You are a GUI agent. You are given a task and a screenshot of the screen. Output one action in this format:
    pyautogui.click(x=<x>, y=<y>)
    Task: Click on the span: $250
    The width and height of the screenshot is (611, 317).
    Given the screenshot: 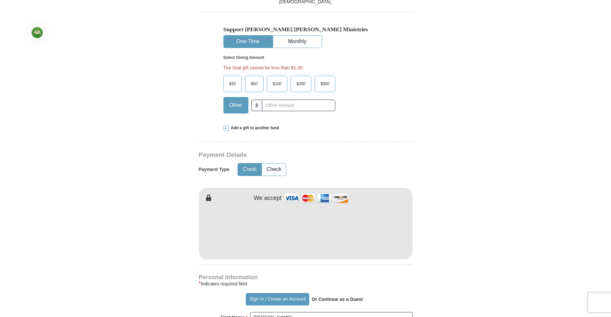 What is the action you would take?
    pyautogui.click(x=301, y=84)
    